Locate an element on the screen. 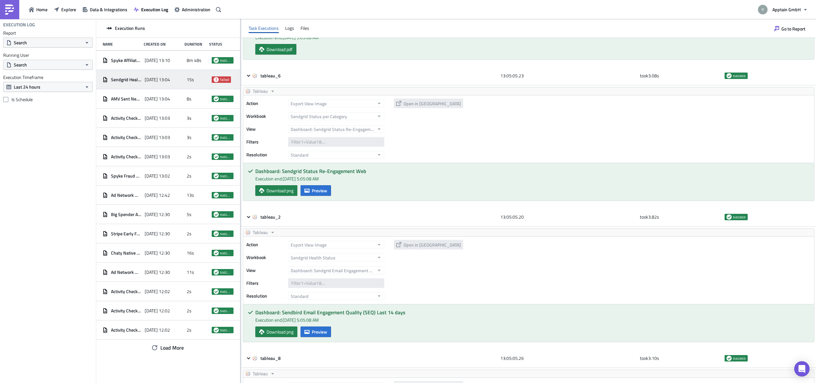 The width and height of the screenshot is (816, 383). label: Action is located at coordinates (266, 244).